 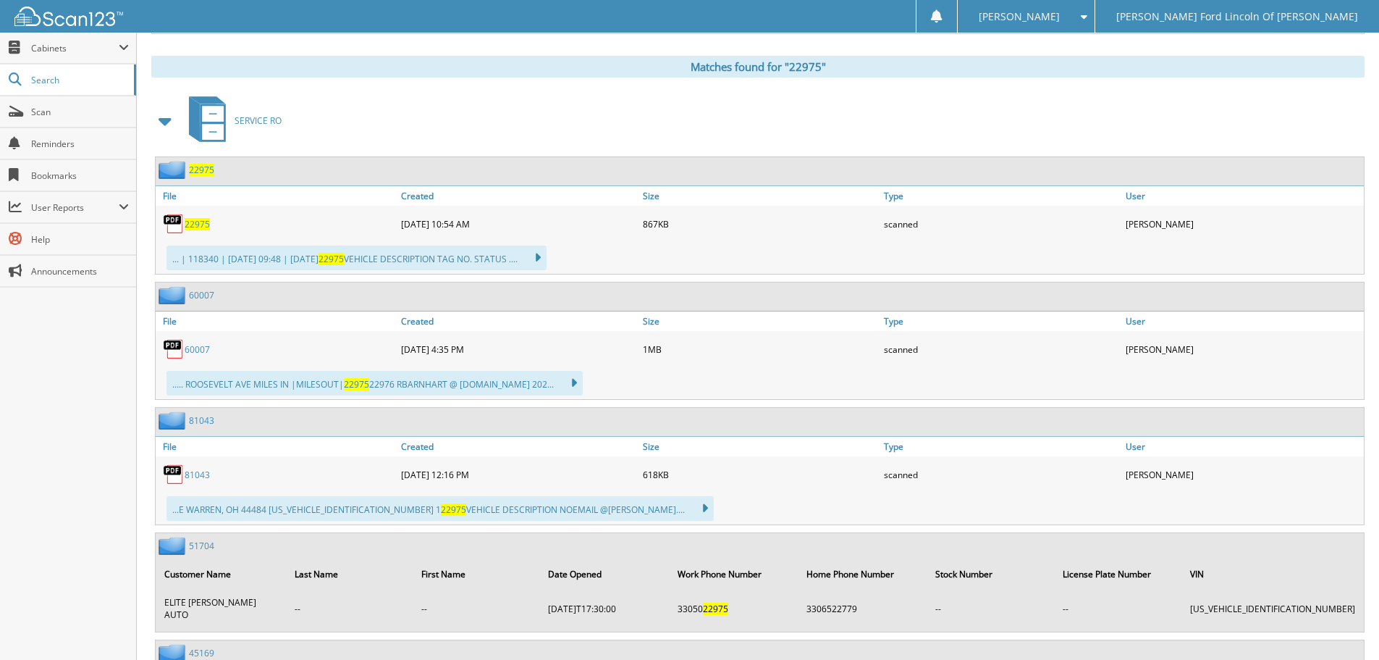 I want to click on span: Bookmarks, so click(x=80, y=175).